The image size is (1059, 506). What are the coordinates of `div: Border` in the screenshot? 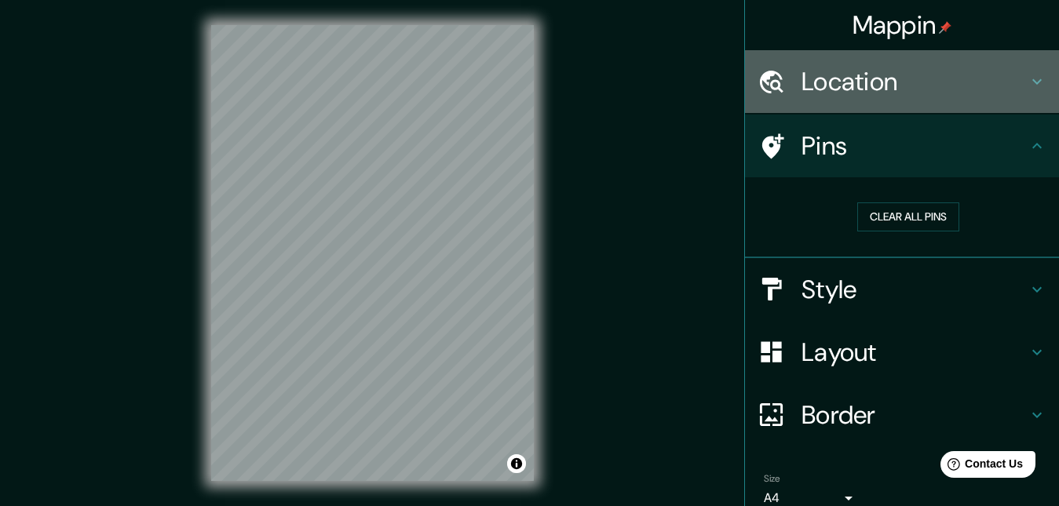 It's located at (902, 415).